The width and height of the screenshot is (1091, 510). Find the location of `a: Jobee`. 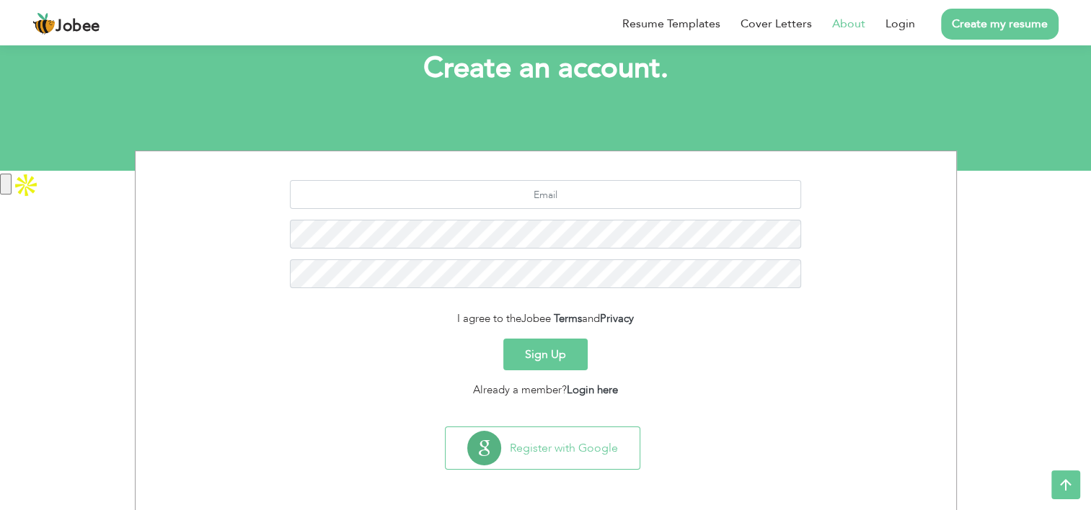

a: Jobee is located at coordinates (66, 24).